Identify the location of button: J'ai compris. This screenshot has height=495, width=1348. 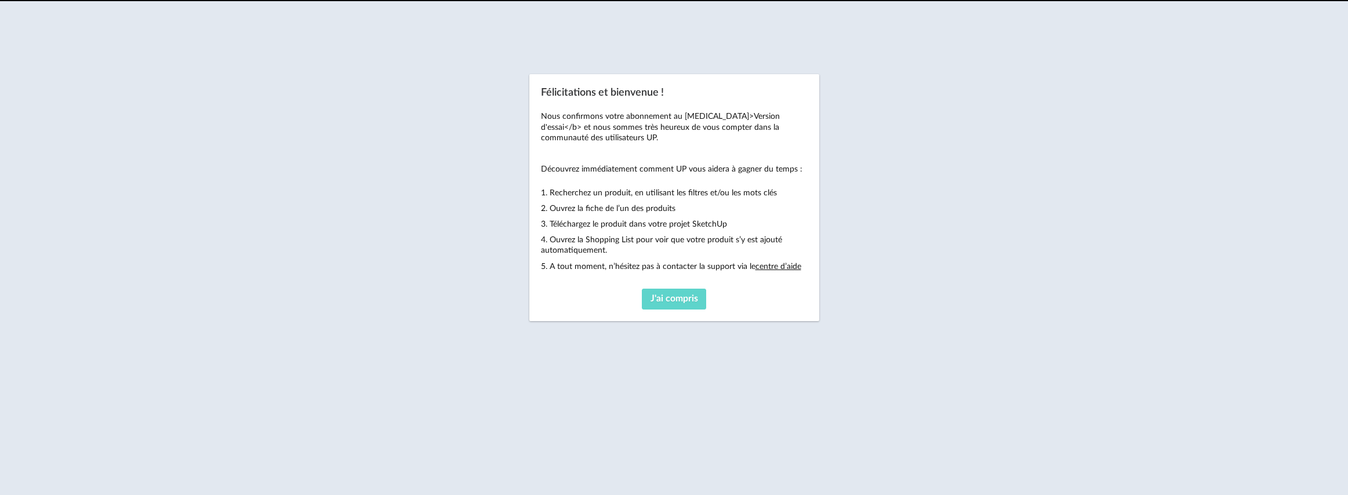
(675, 299).